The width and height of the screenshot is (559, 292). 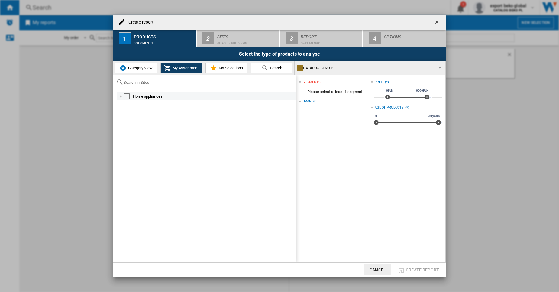 I want to click on span: Search, so click(x=275, y=68).